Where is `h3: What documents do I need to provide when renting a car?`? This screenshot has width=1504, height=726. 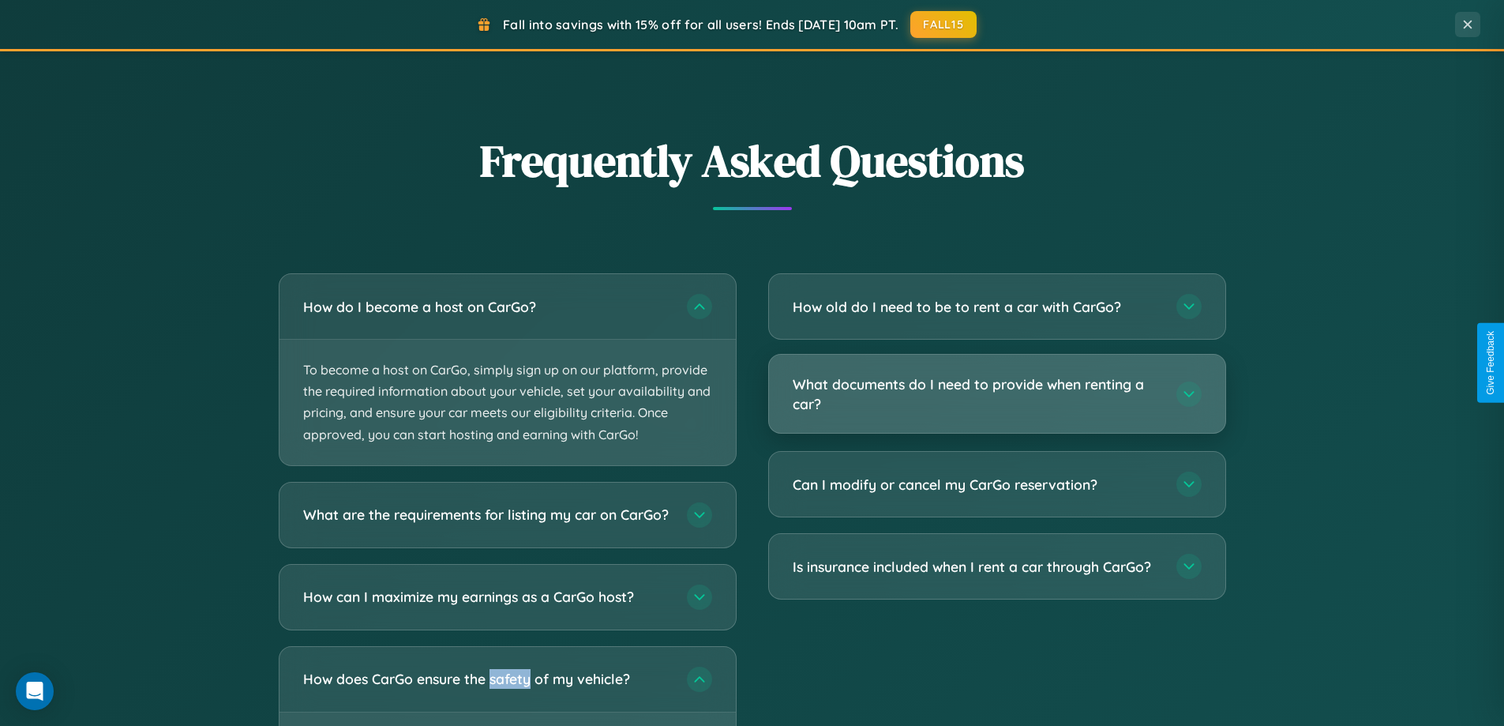
h3: What documents do I need to provide when renting a car? is located at coordinates (977, 393).